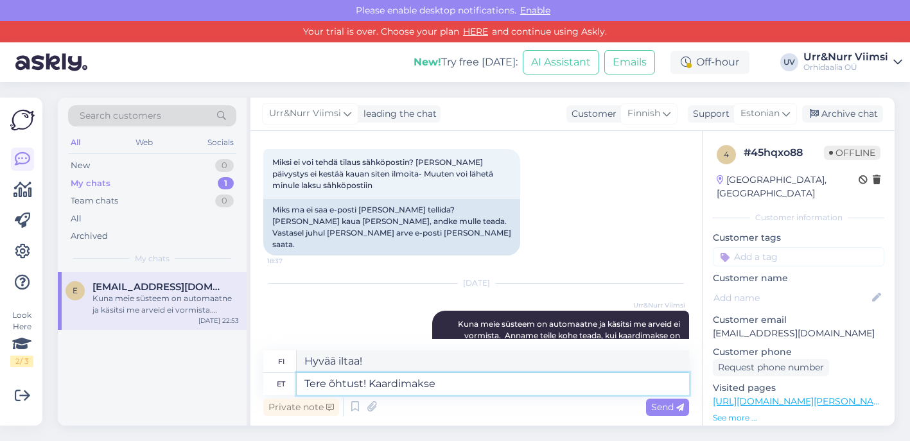  What do you see at coordinates (798, 418) in the screenshot?
I see `p: See more ...` at bounding box center [798, 418].